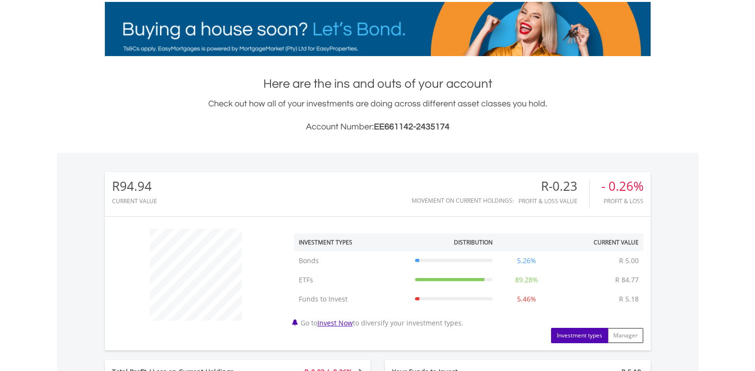 The height and width of the screenshot is (371, 755). I want to click on div: Check out how all of your investments are doing across different asset classes you hold., so click(378, 115).